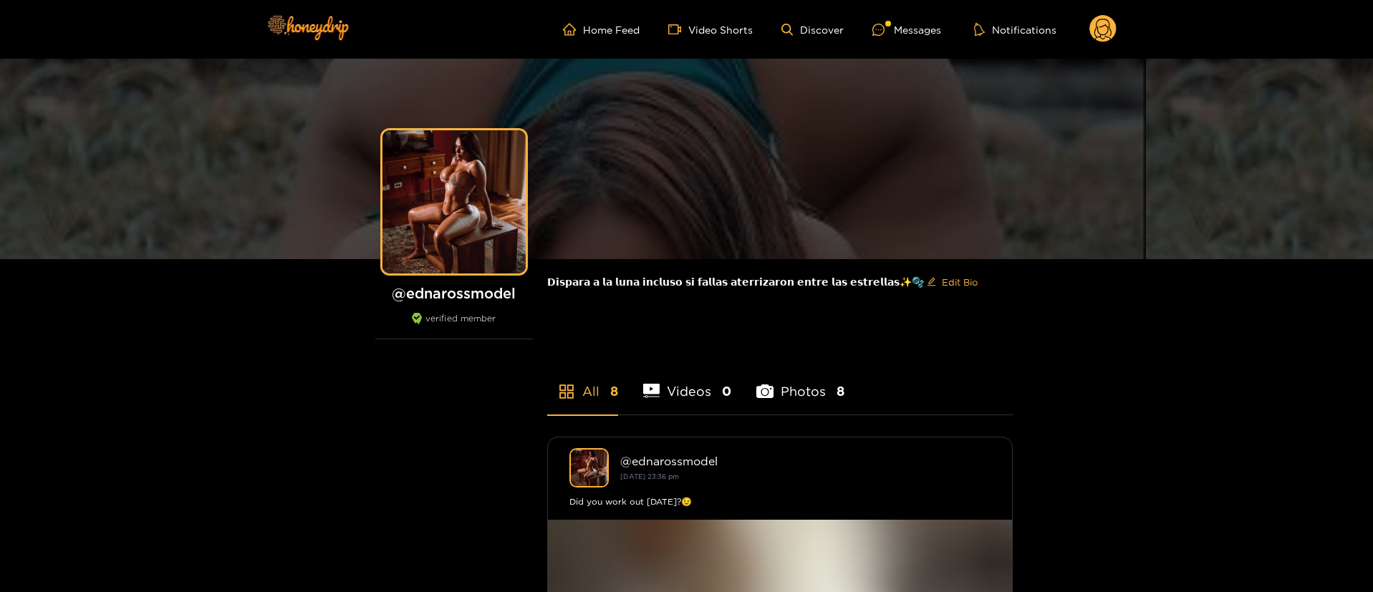 The image size is (1373, 592). Describe the element at coordinates (601, 29) in the screenshot. I see `a: Home Feed` at that location.